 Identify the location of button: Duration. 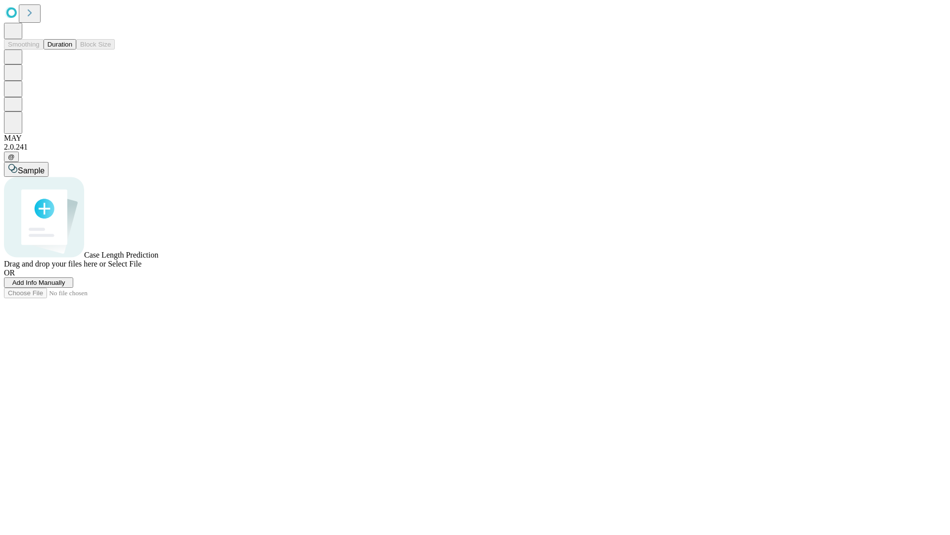
(60, 44).